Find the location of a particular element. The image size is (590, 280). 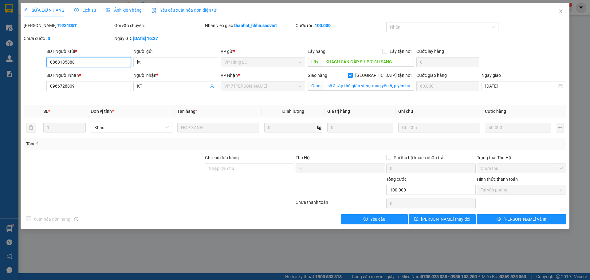

span: Ảnh kiện hàng is located at coordinates (124, 10).